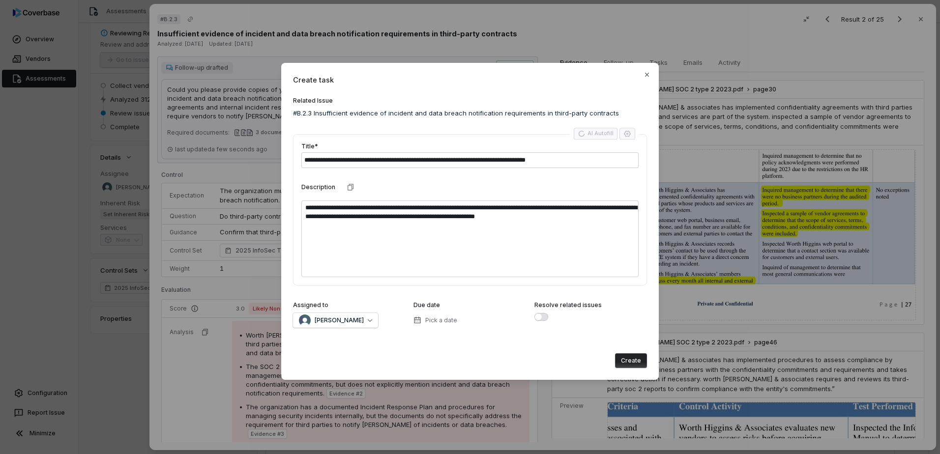  Describe the element at coordinates (427, 305) in the screenshot. I see `label: Due date` at that location.